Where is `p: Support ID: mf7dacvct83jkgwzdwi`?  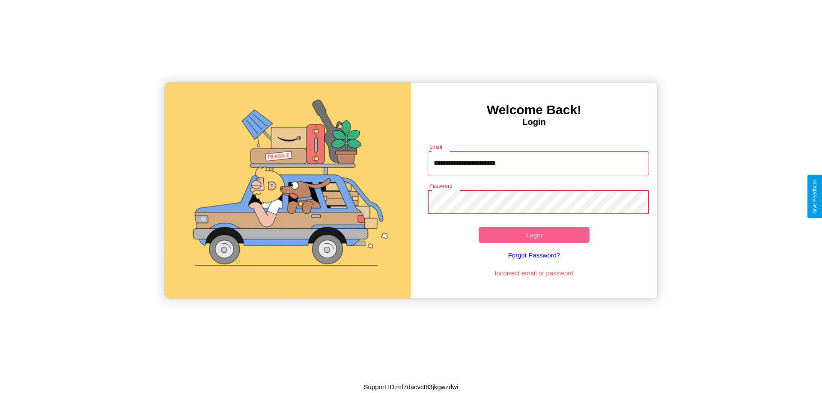
p: Support ID: mf7dacvct83jkgwzdwi is located at coordinates (411, 387).